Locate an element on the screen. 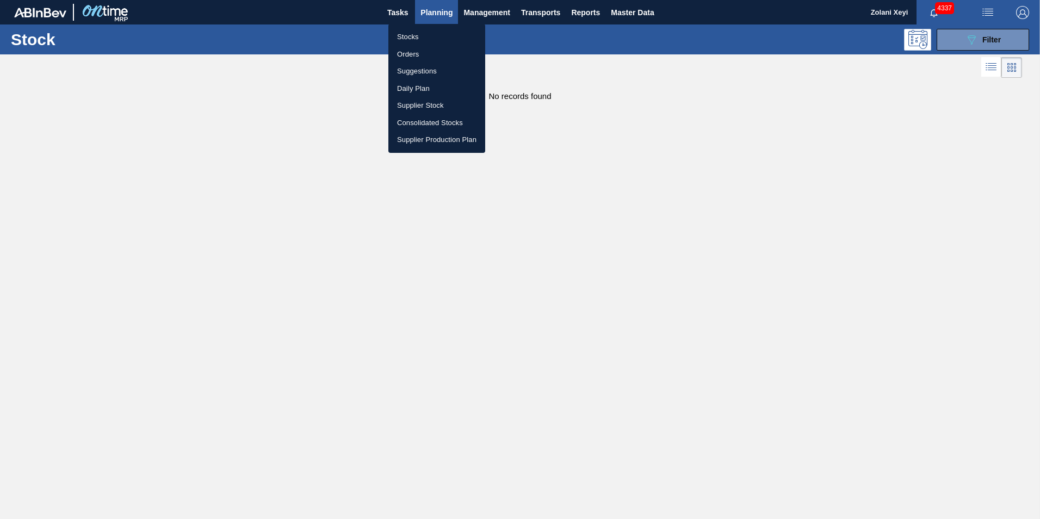  a: Suggestions is located at coordinates (437, 71).